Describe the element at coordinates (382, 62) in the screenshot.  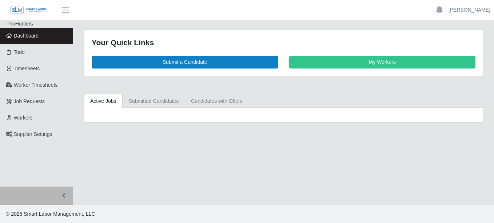
I see `a: My Workers` at that location.